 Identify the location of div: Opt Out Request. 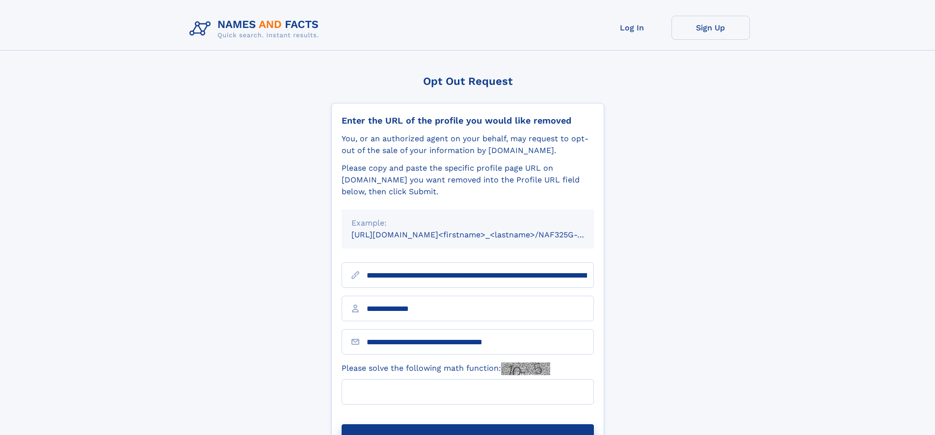
(468, 81).